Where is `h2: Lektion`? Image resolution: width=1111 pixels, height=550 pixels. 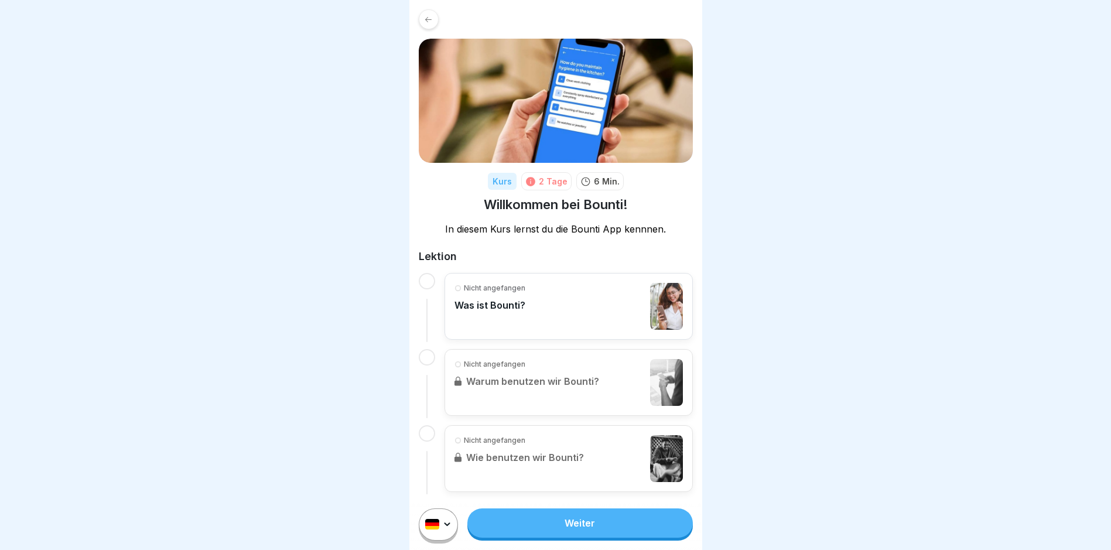 h2: Lektion is located at coordinates (556, 257).